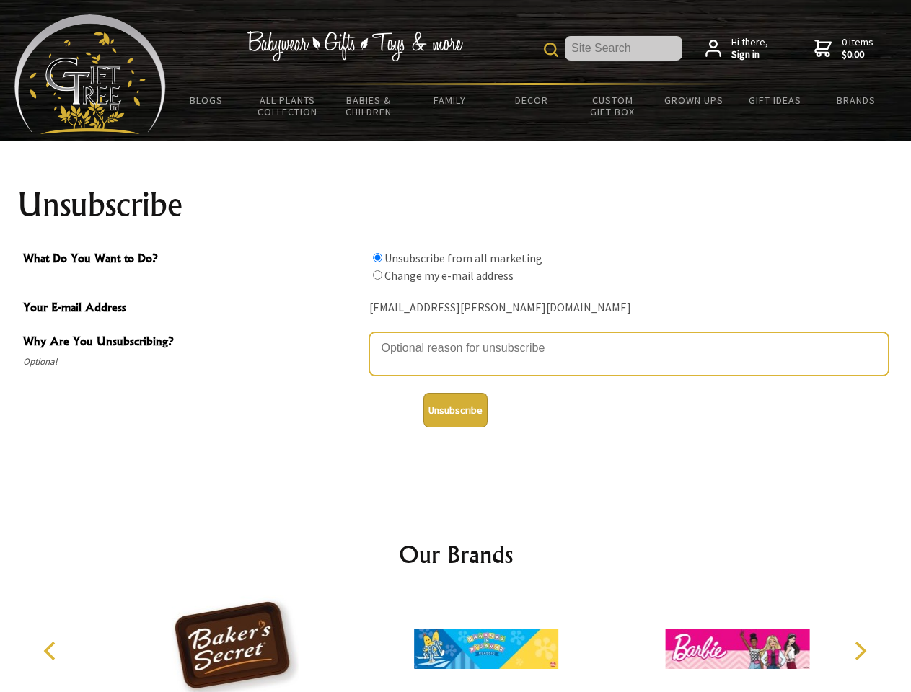  I want to click on span: Your E-mail Address, so click(193, 309).